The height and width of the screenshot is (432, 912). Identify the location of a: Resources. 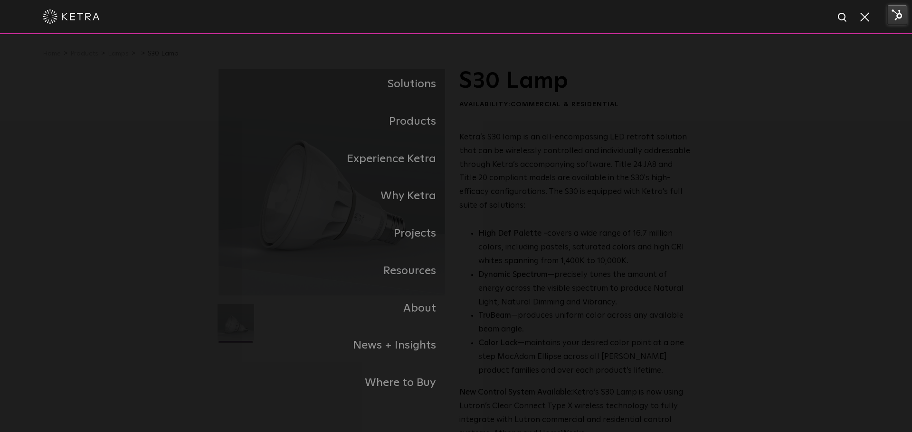
(337, 271).